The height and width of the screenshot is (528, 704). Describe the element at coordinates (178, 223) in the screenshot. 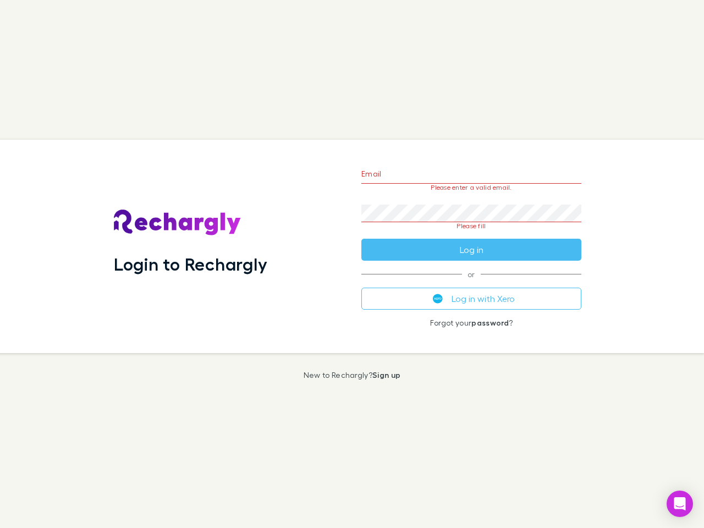

I see `img: Rechargly's Logo` at that location.